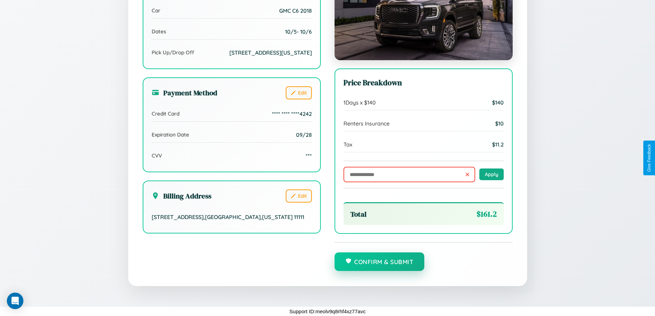  Describe the element at coordinates (328, 311) in the screenshot. I see `p: Support ID: meolv9q8rhf4xz77avc` at that location.